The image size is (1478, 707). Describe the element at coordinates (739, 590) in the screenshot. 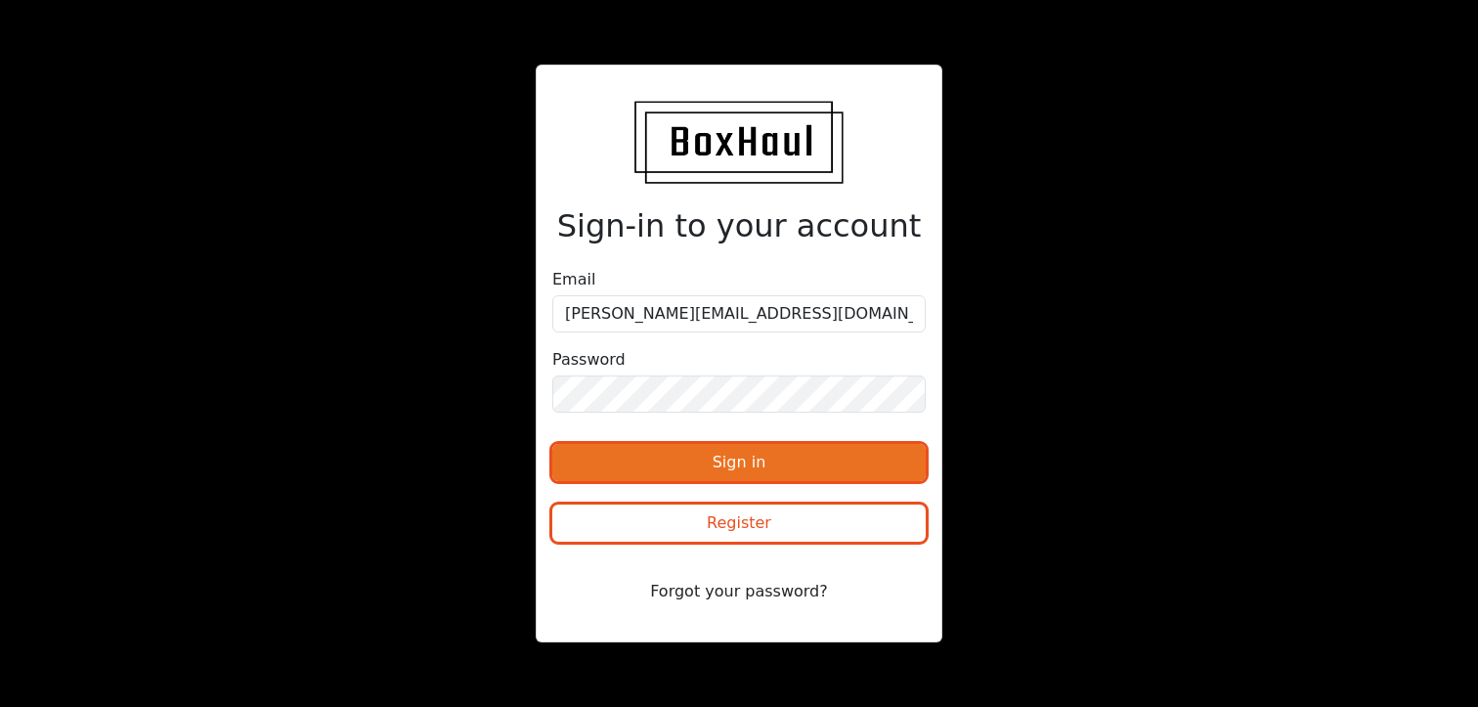

I see `a: Forgot your password?` at that location.